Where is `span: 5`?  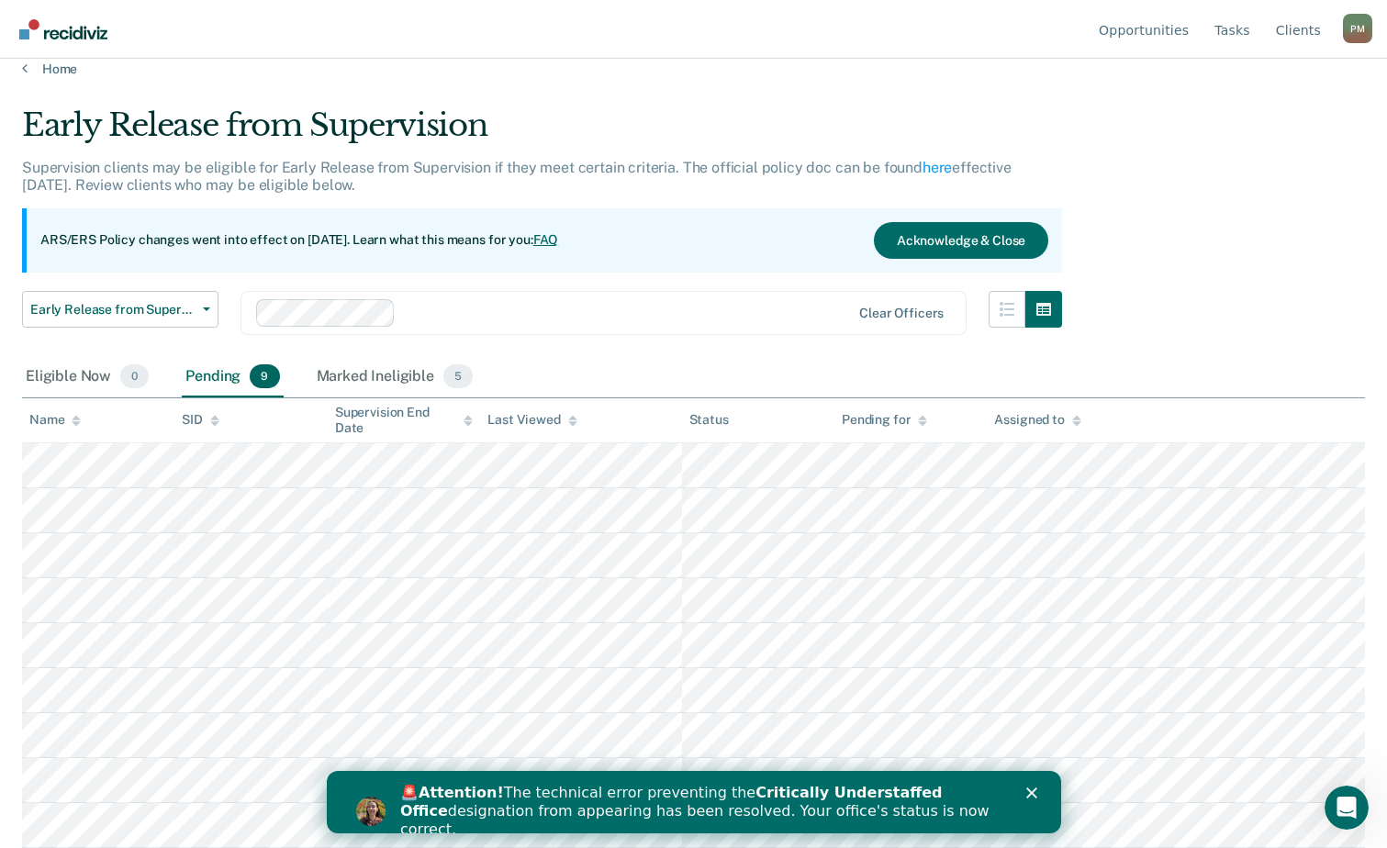
span: 5 is located at coordinates (458, 376).